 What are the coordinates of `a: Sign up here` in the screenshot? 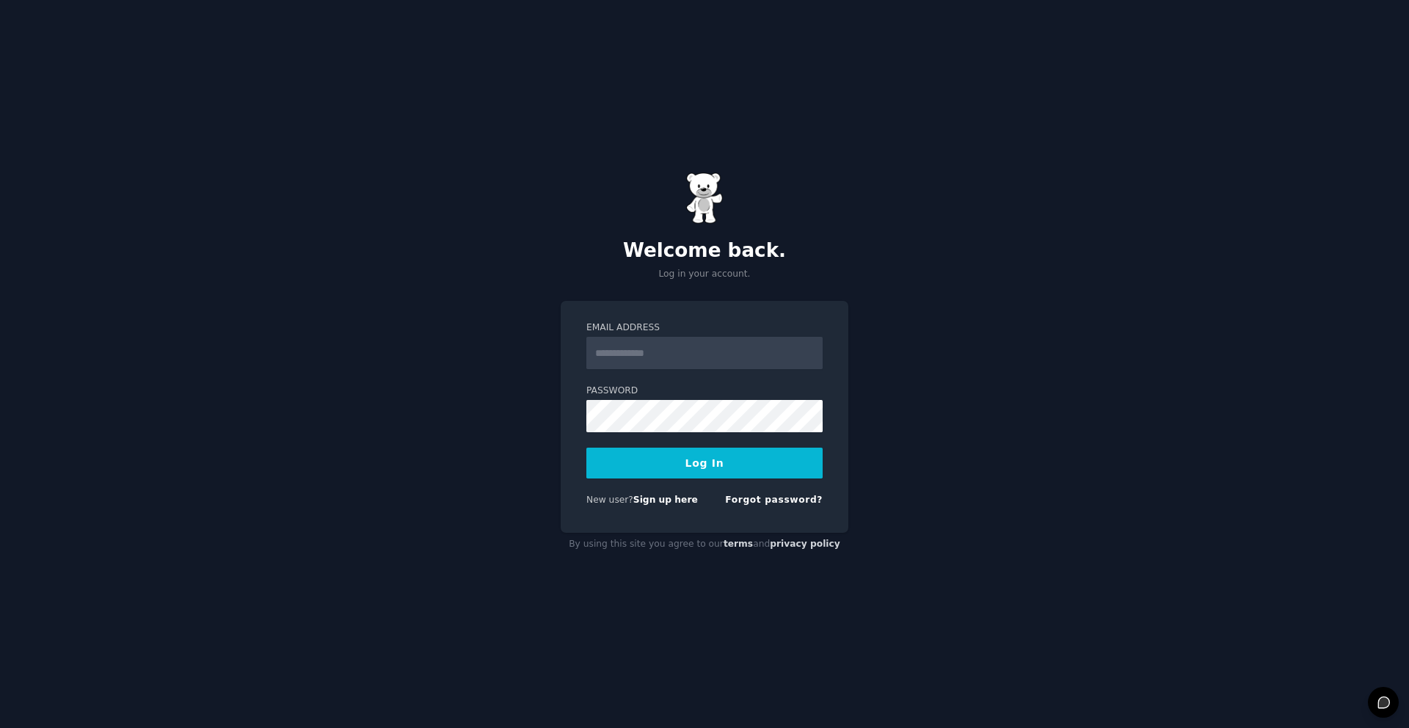 It's located at (665, 500).